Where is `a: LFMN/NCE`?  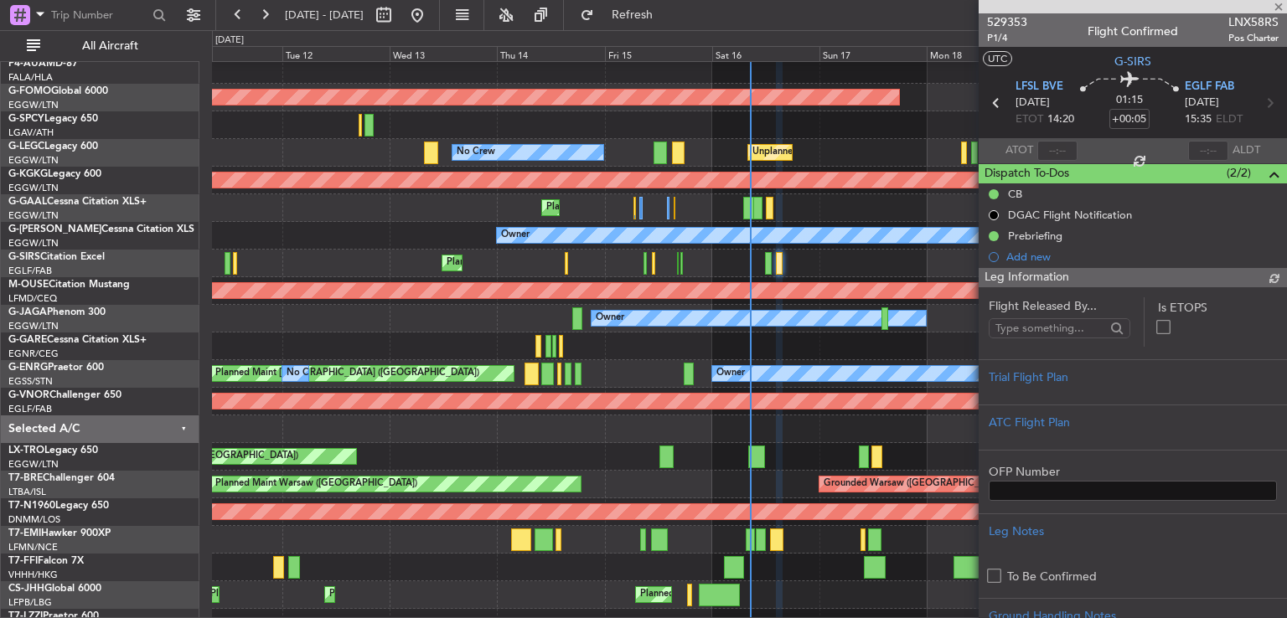
a: LFMN/NCE is located at coordinates (33, 547).